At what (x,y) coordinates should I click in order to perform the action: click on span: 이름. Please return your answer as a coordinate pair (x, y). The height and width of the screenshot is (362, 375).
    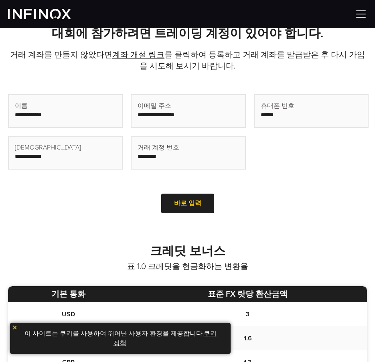
    Looking at the image, I should click on (21, 106).